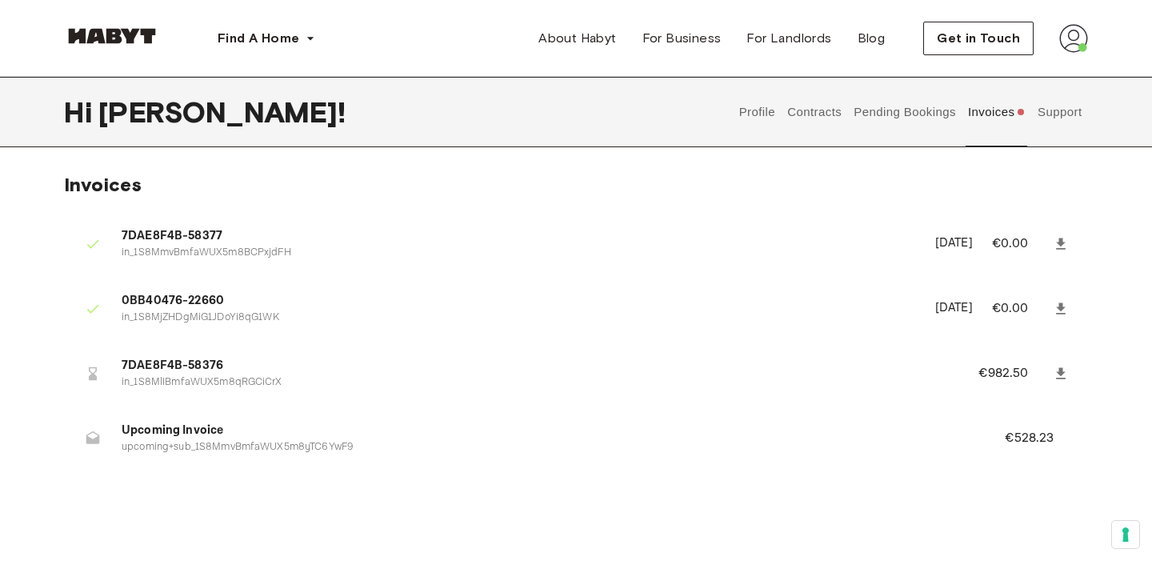 The height and width of the screenshot is (561, 1152). Describe the element at coordinates (814, 112) in the screenshot. I see `button: Contracts` at that location.